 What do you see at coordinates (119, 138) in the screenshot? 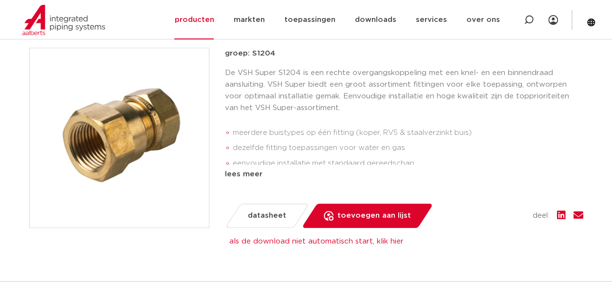
I see `img: Product Image for VSH Super overgang (knel x binnendraad)` at bounding box center [119, 138].